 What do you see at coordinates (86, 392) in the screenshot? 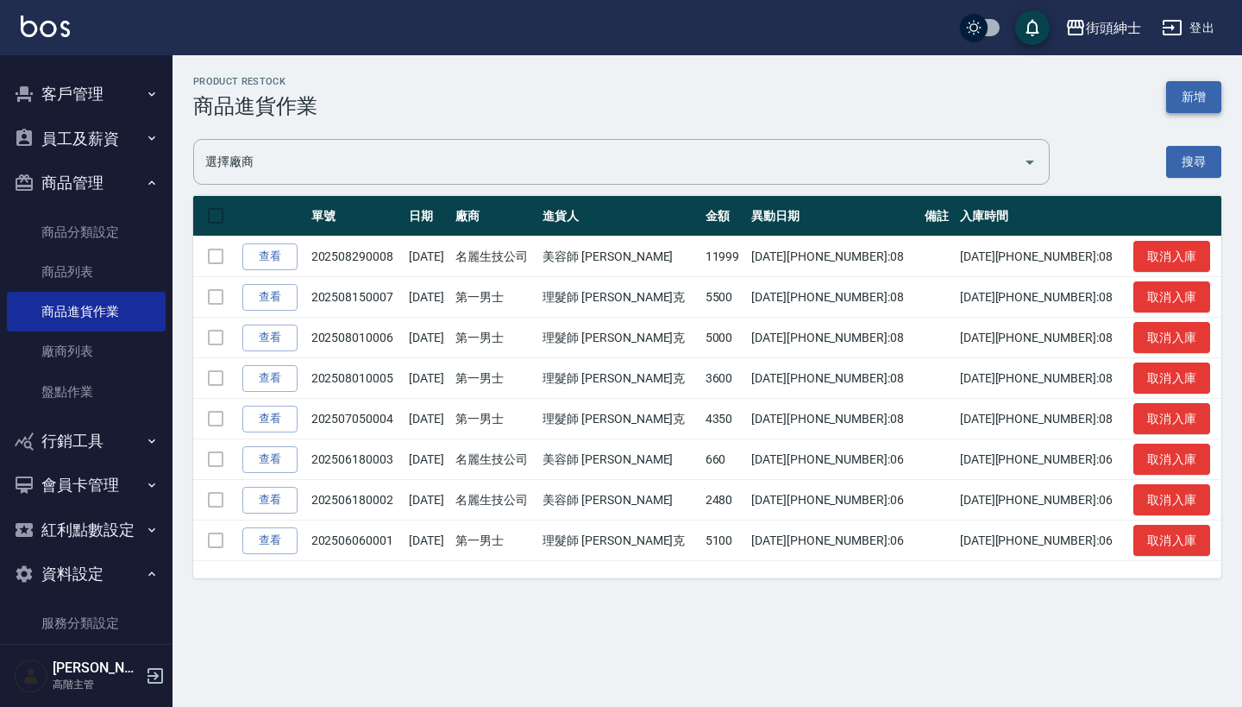
I see `a: 盤點作業` at bounding box center [86, 392].